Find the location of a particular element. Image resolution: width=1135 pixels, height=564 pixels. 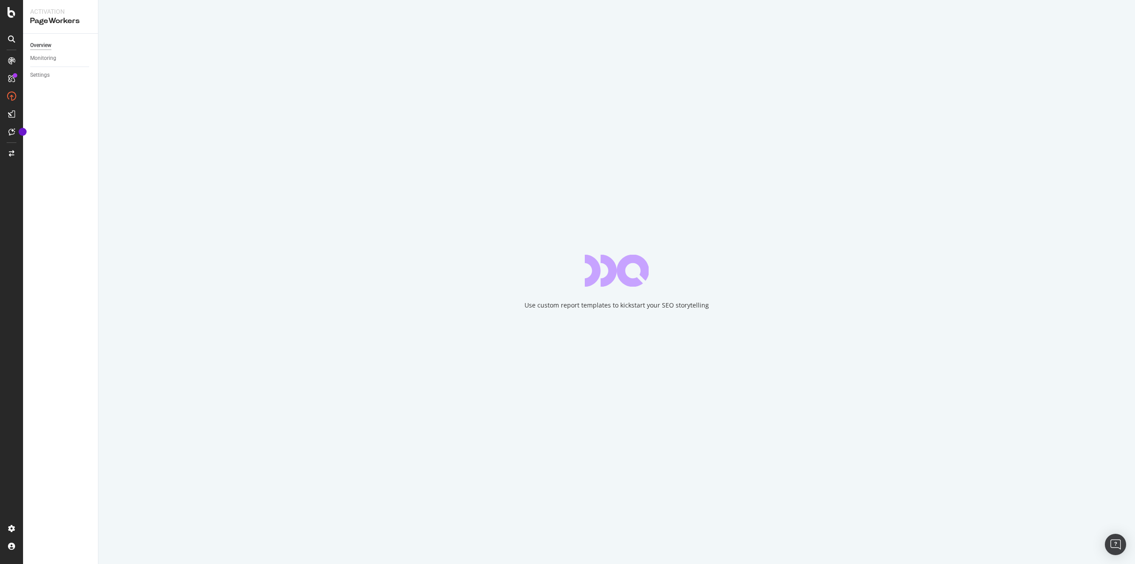

a: Overview is located at coordinates (61, 45).